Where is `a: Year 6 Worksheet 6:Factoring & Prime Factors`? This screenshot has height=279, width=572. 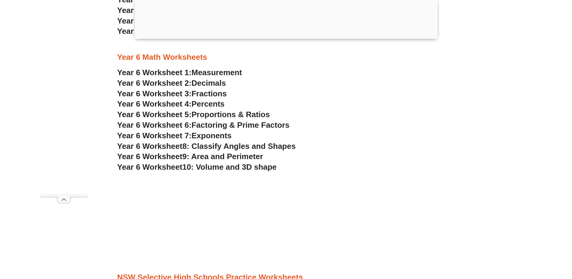
a: Year 6 Worksheet 6:Factoring & Prime Factors is located at coordinates (203, 125).